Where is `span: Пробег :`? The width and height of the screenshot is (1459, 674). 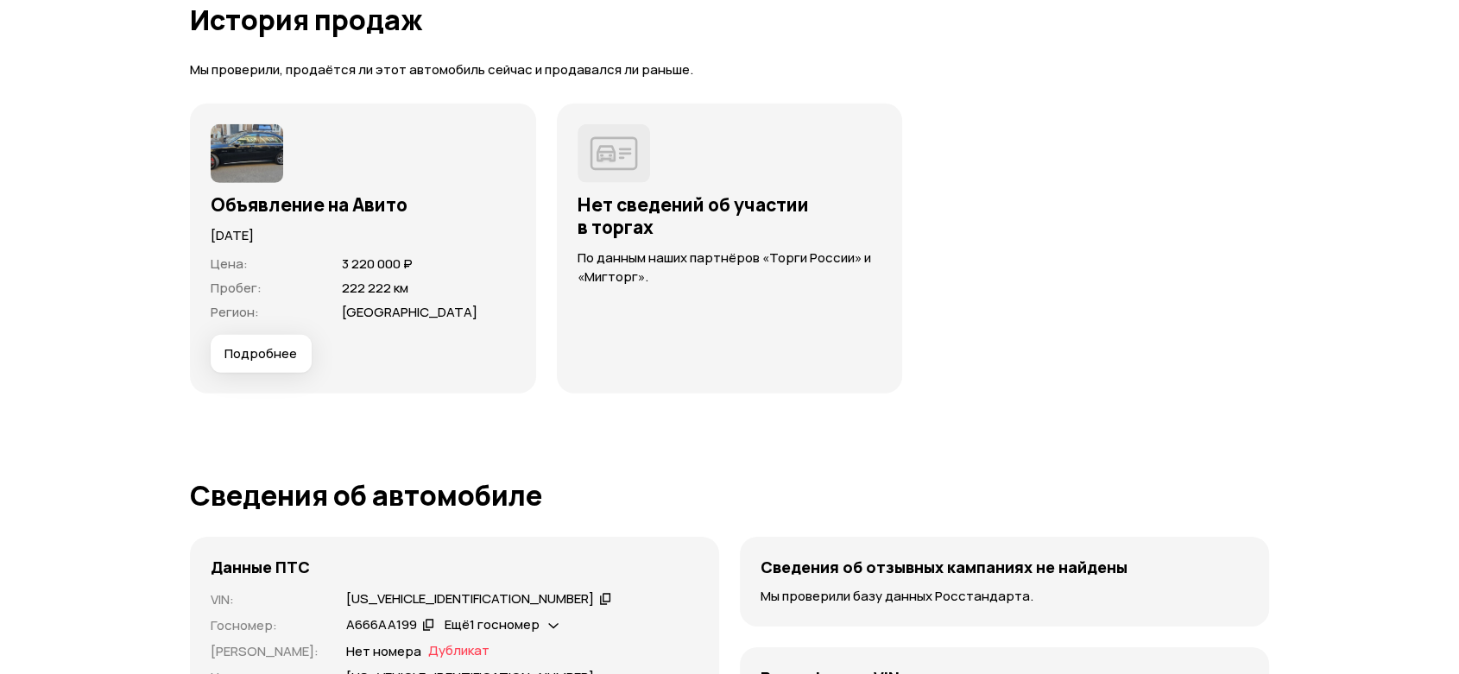 span: Пробег : is located at coordinates (236, 287).